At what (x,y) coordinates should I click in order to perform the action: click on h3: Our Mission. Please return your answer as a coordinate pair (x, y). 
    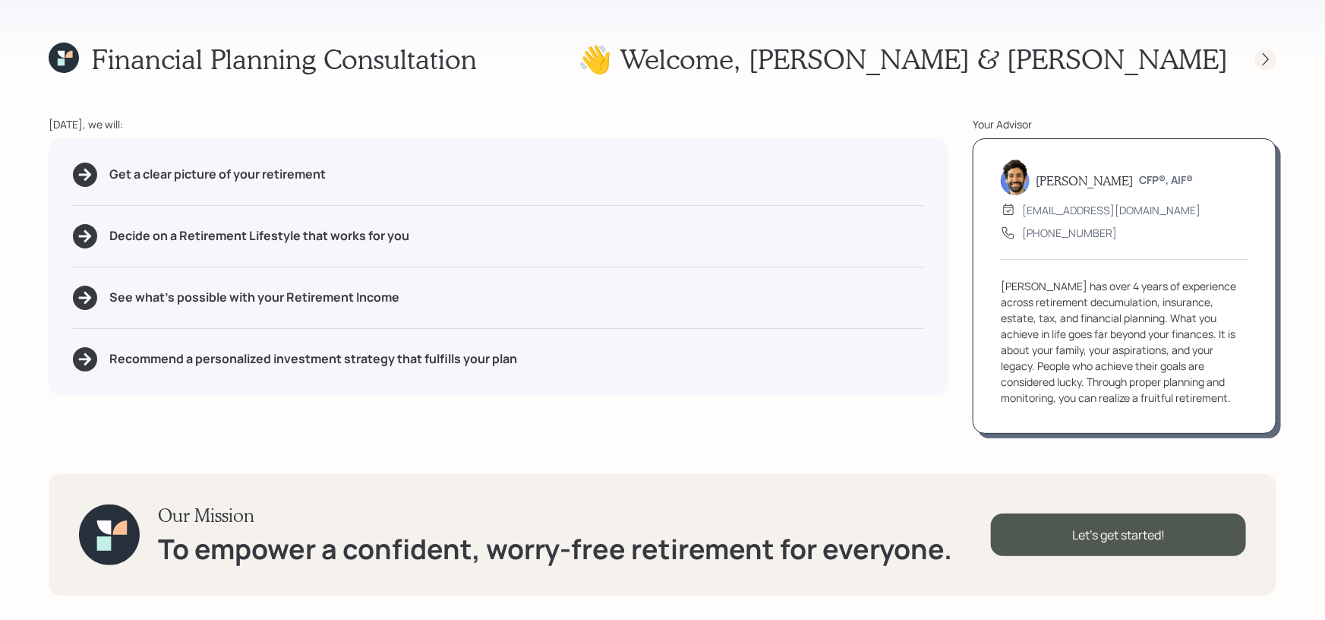
    Looking at the image, I should click on (555, 515).